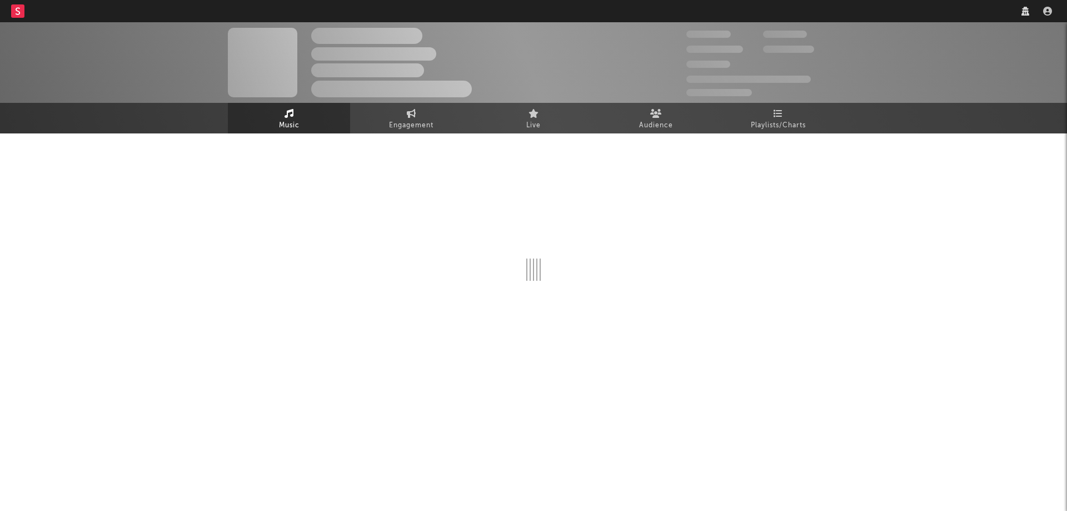 The image size is (1067, 511). Describe the element at coordinates (411, 126) in the screenshot. I see `span: Engagement` at that location.